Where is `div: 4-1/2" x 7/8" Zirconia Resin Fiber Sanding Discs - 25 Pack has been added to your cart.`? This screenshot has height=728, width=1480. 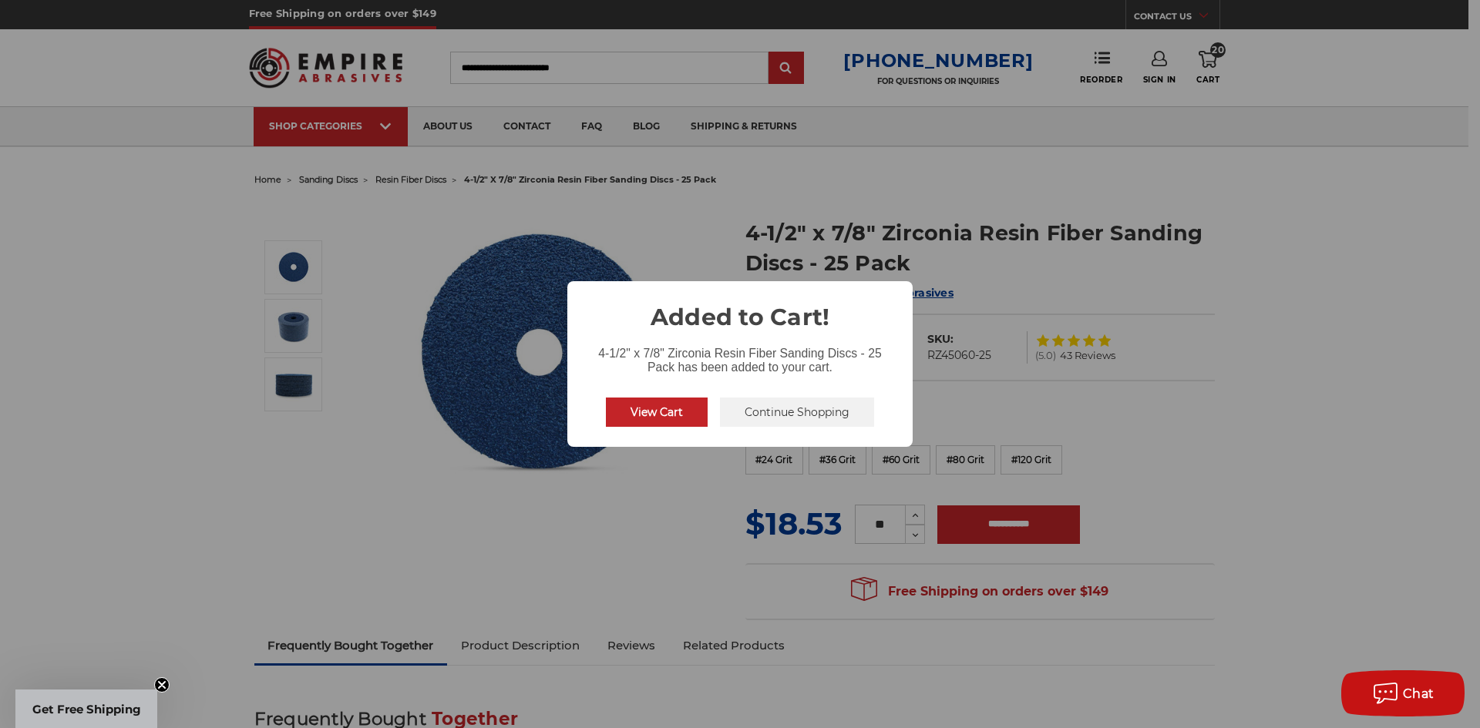
div: 4-1/2" x 7/8" Zirconia Resin Fiber Sanding Discs - 25 Pack has been added to your cart. is located at coordinates (740, 356).